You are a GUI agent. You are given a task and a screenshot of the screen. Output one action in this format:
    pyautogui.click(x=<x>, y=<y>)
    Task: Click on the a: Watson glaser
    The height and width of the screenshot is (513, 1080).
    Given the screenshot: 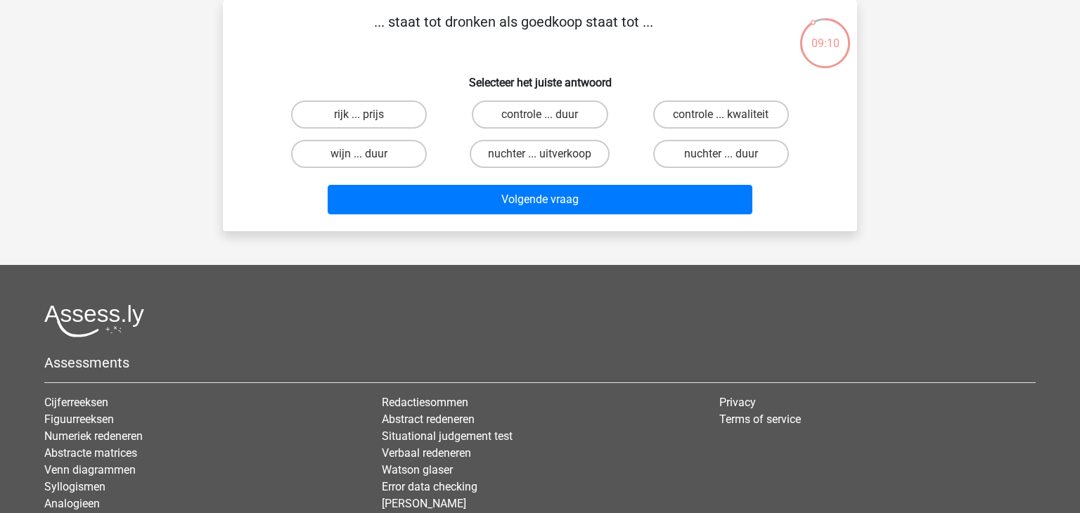 What is the action you would take?
    pyautogui.click(x=417, y=470)
    